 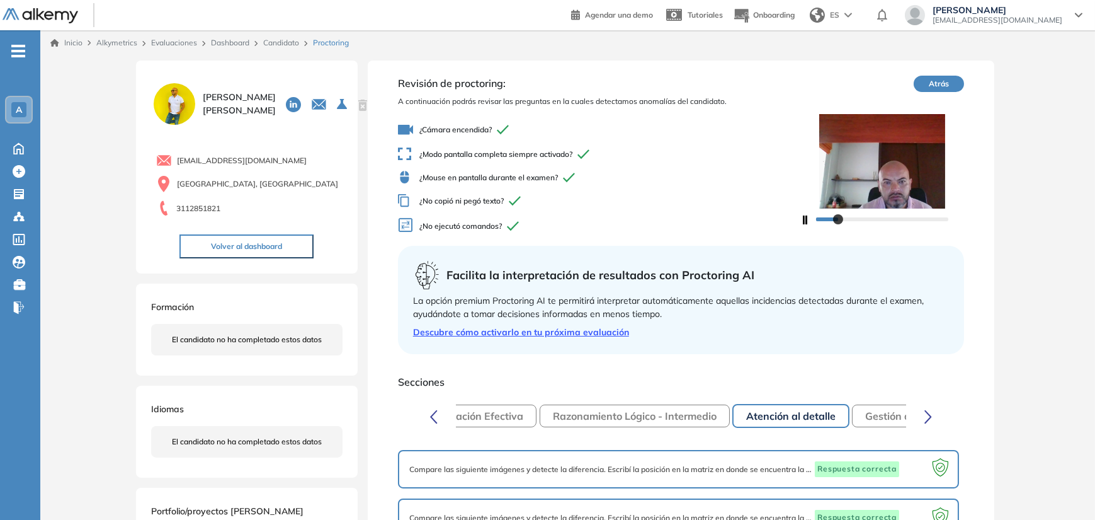 I want to click on span: Tutoriales, so click(x=705, y=14).